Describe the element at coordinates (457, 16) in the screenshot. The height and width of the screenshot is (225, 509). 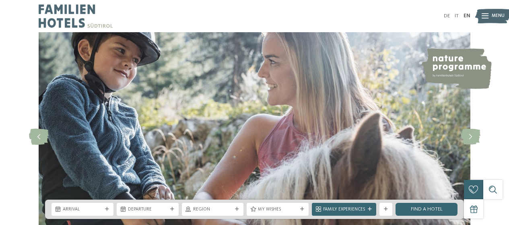
I see `a: IT` at that location.